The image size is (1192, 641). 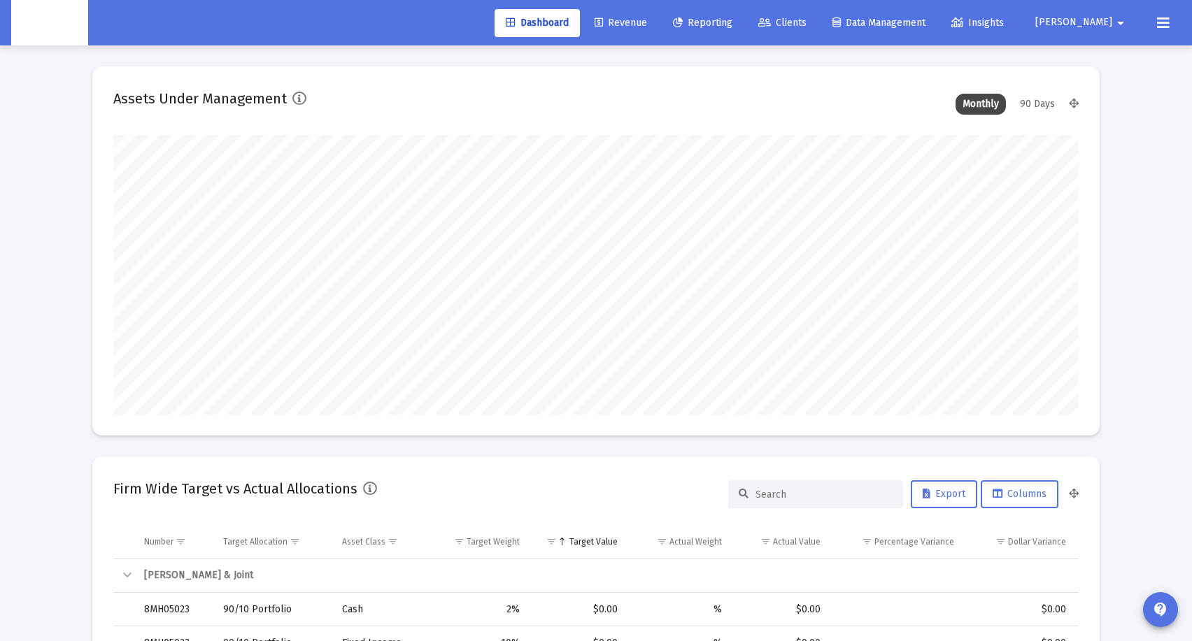 I want to click on span: Clients, so click(x=782, y=22).